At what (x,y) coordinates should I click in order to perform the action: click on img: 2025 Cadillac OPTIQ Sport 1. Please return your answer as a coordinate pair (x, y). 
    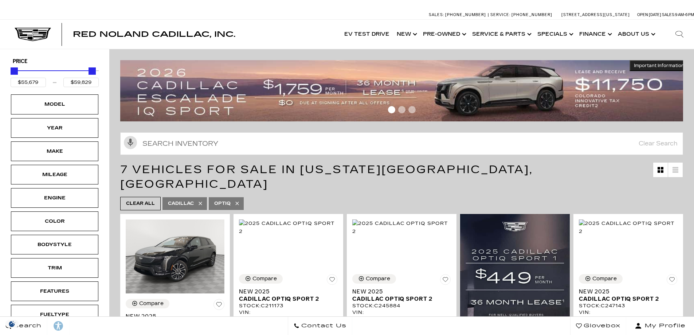
    Looking at the image, I should click on (175, 256).